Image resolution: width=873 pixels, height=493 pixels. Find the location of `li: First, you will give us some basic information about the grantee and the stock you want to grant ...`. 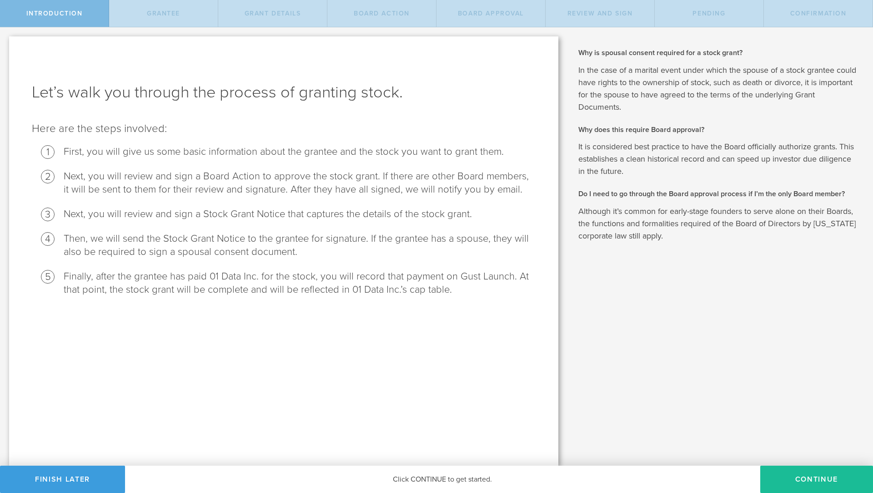

li: First, you will give us some basic information about the grantee and the stock you want to grant ... is located at coordinates (300, 151).